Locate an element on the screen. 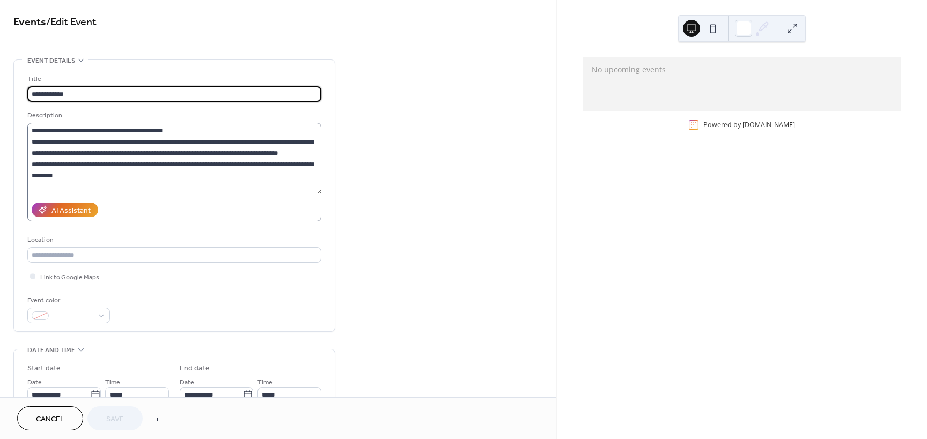  span: / Edit Event is located at coordinates (71, 22).